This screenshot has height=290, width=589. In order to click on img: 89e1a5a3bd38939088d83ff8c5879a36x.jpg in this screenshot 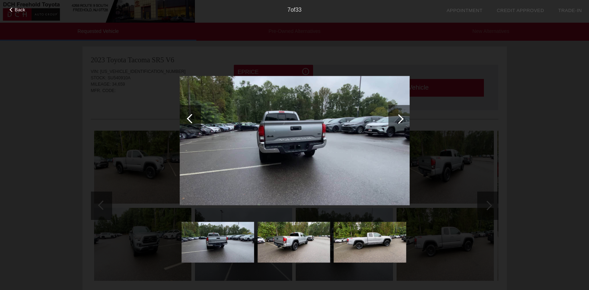, I will do `click(369, 242)`.